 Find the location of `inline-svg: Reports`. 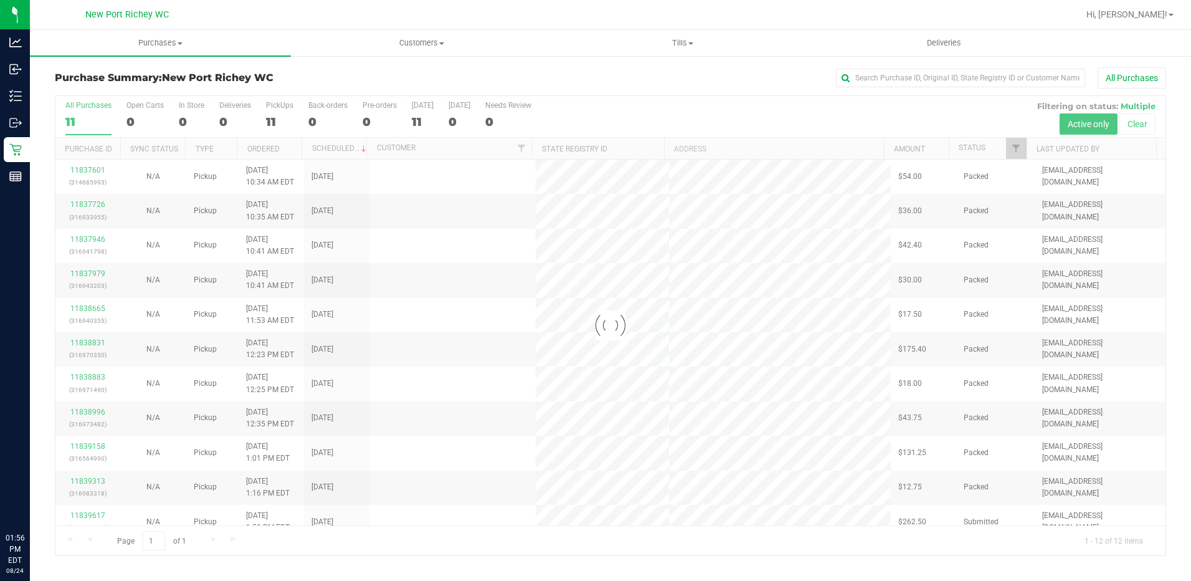

inline-svg: Reports is located at coordinates (16, 176).